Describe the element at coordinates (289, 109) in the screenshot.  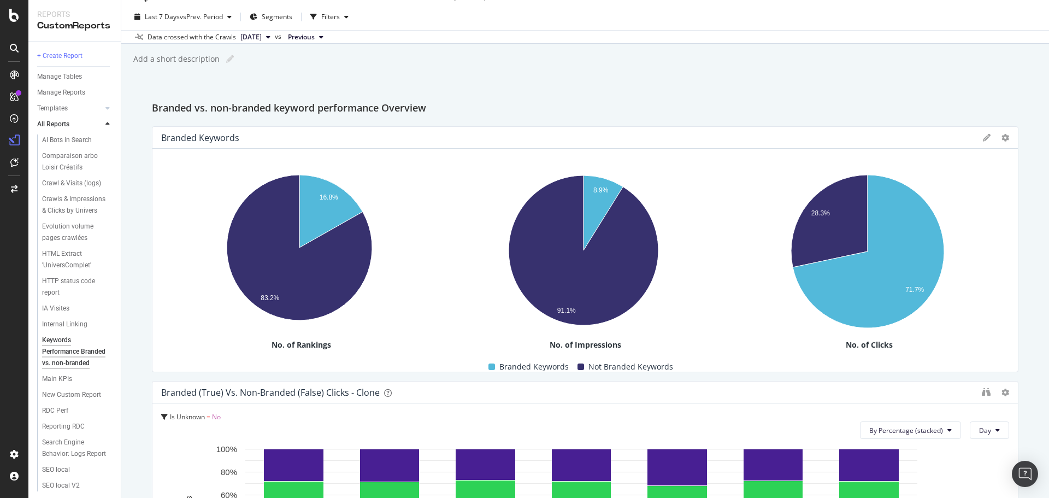
I see `h2: Branded vs. non-branded keyword performance Overview` at that location.